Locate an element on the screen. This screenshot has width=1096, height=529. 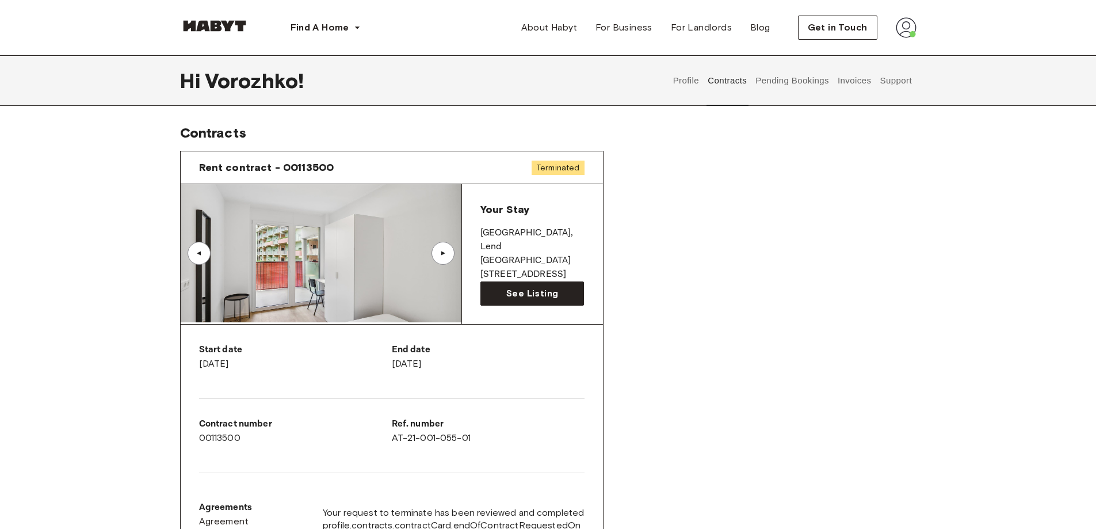
p: Ref. number is located at coordinates (488, 424).